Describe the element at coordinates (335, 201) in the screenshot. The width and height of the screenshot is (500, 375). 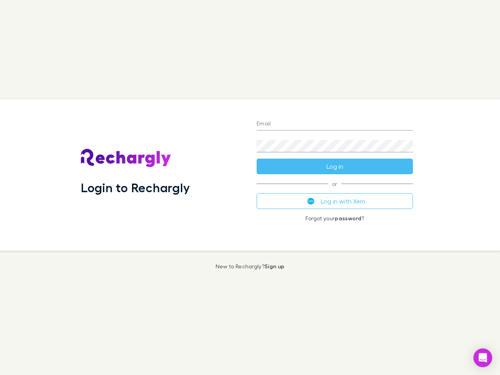
I see `button: Log in with Xero` at that location.